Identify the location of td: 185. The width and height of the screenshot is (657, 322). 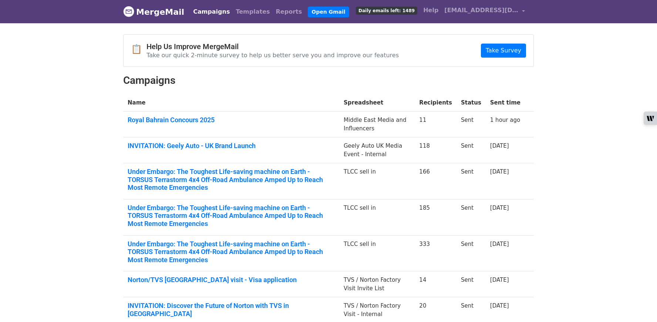
(435, 217).